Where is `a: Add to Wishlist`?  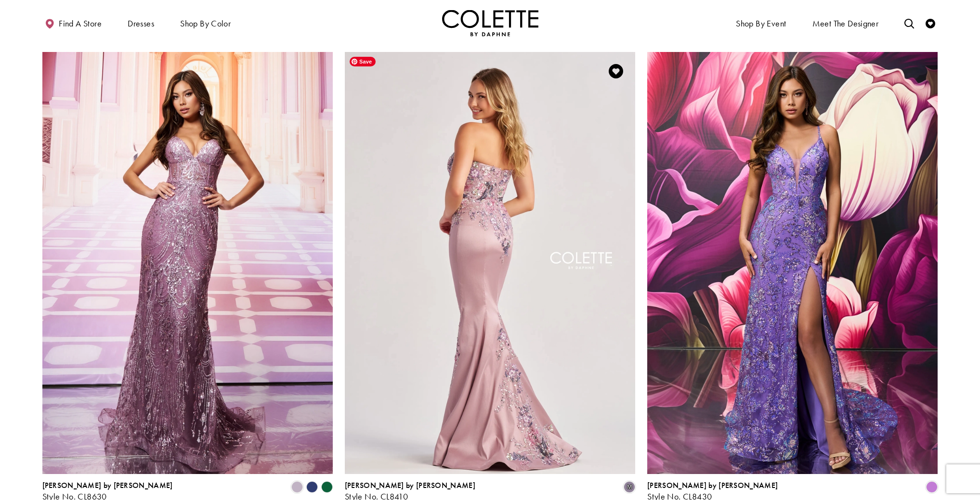
a: Add to Wishlist is located at coordinates (616, 71).